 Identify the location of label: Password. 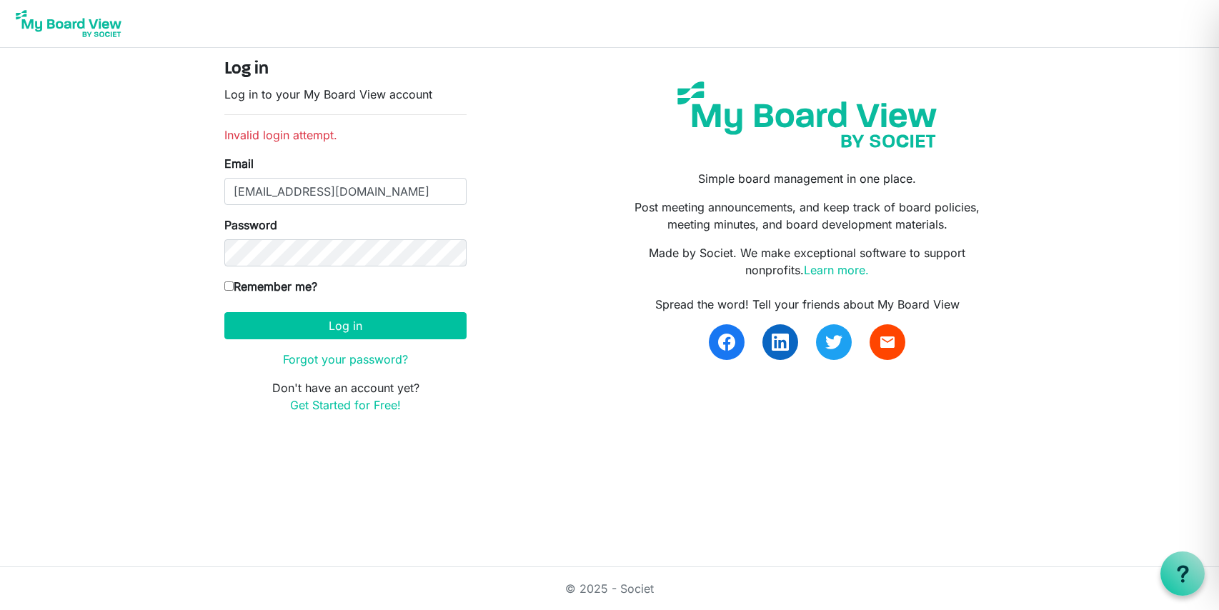
(251, 225).